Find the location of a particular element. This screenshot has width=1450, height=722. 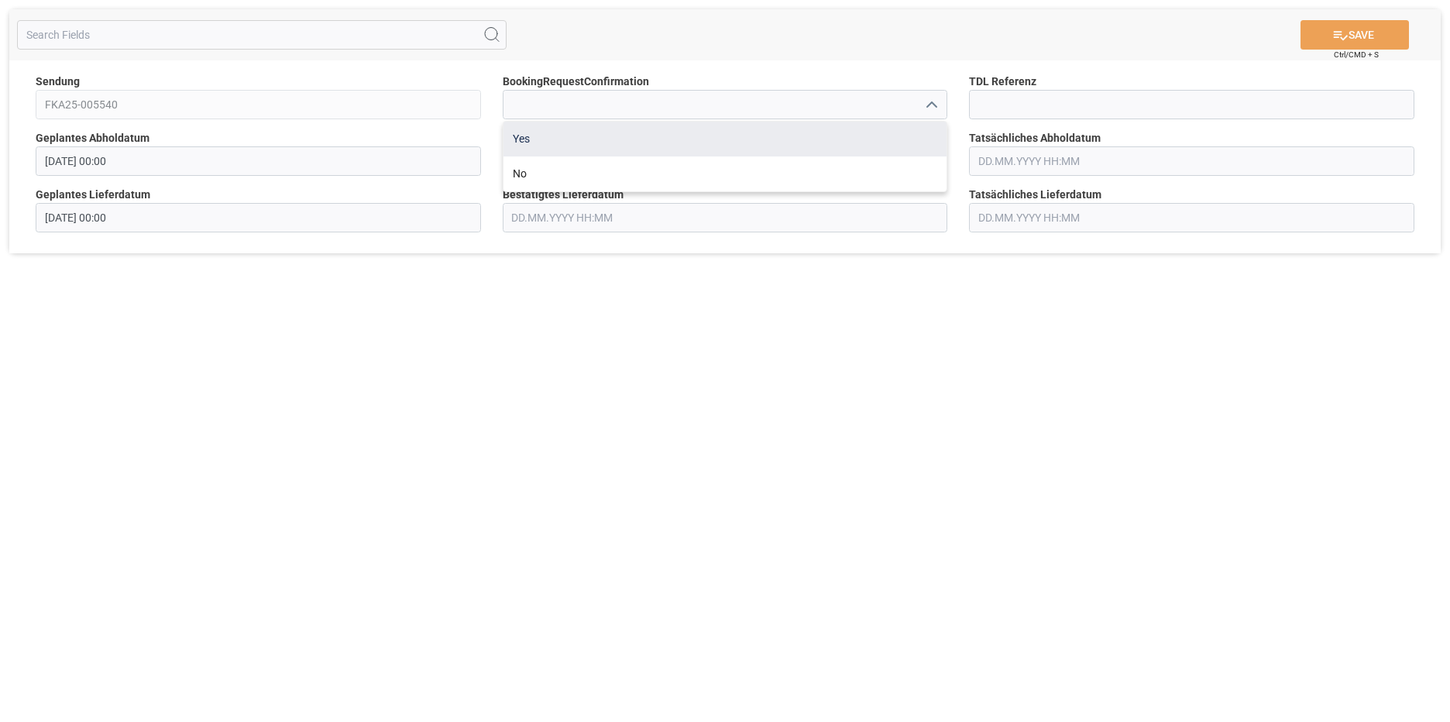

span: Bestätigtes Lieferdatum is located at coordinates (563, 194).